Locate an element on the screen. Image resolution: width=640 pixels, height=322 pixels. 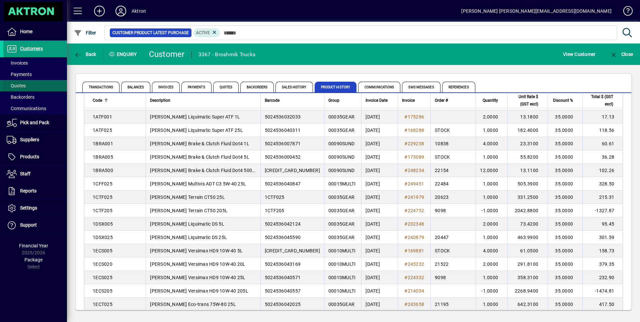
span: 224752 is located at coordinates (416, 210).